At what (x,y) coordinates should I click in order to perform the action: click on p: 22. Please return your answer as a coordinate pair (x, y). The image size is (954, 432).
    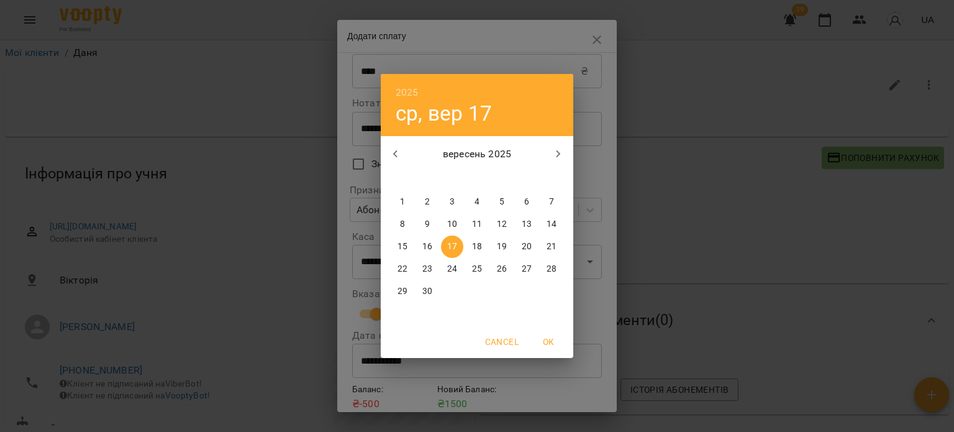
    Looking at the image, I should click on (403, 269).